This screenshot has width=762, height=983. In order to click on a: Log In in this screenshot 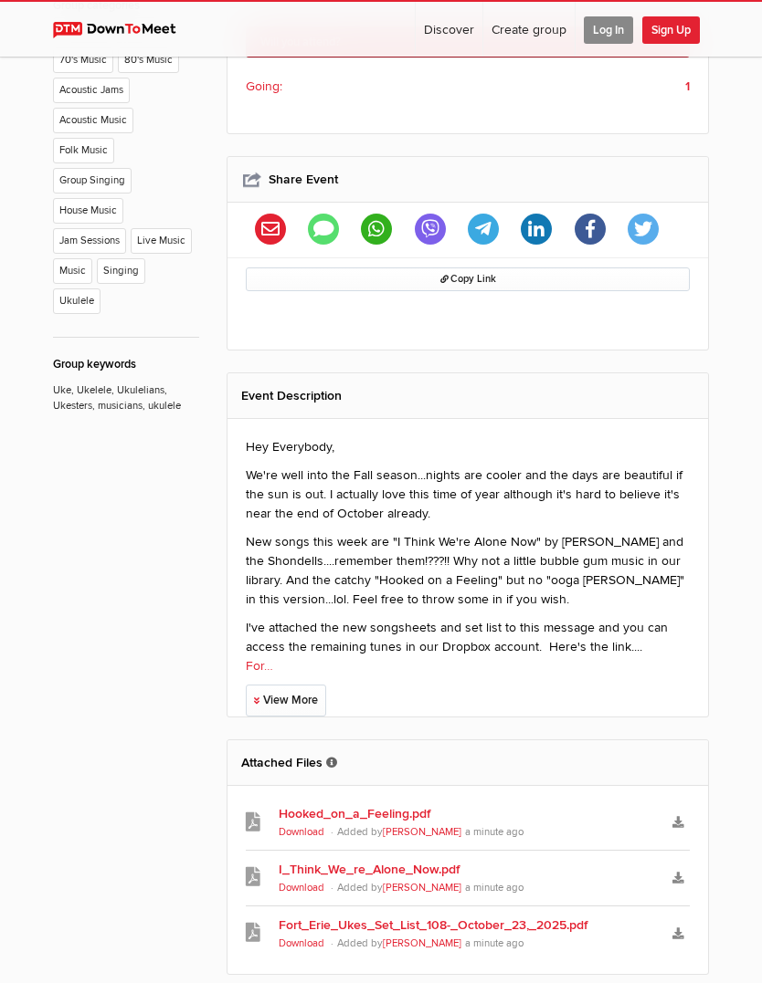, I will do `click(608, 29)`.